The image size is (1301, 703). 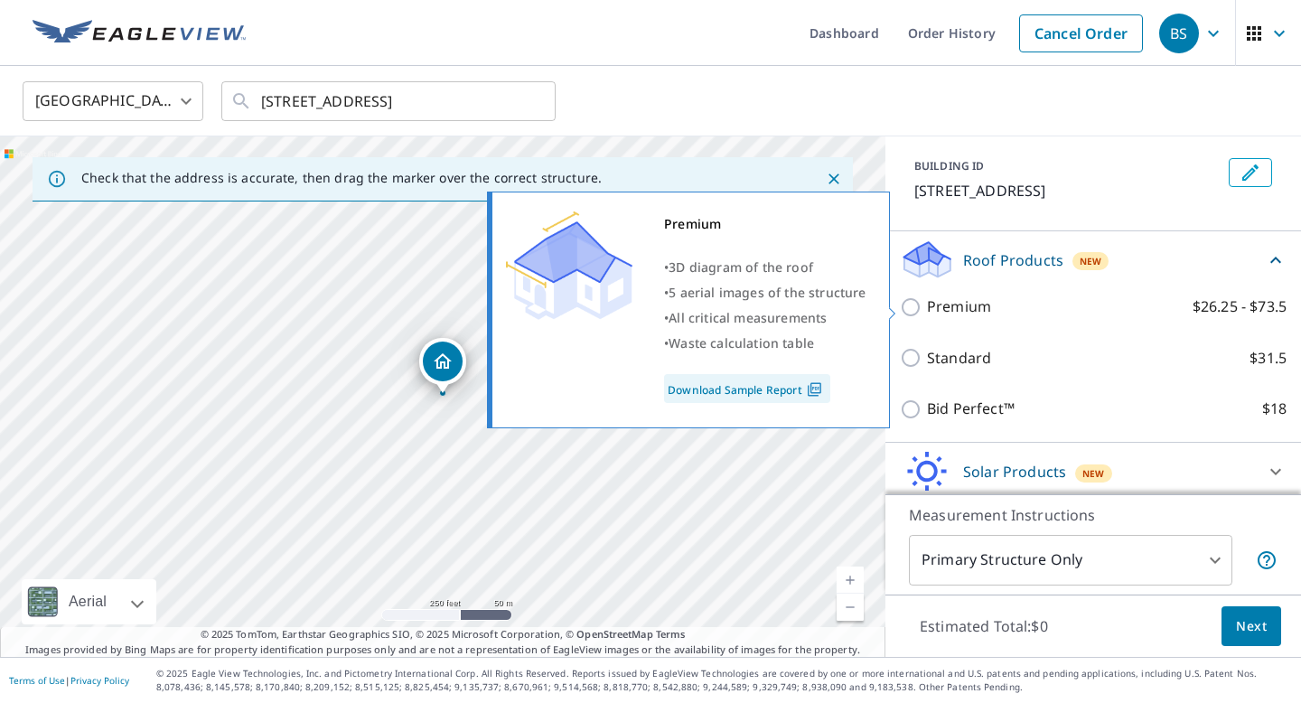 What do you see at coordinates (834, 179) in the screenshot?
I see `button: Close` at bounding box center [834, 179].